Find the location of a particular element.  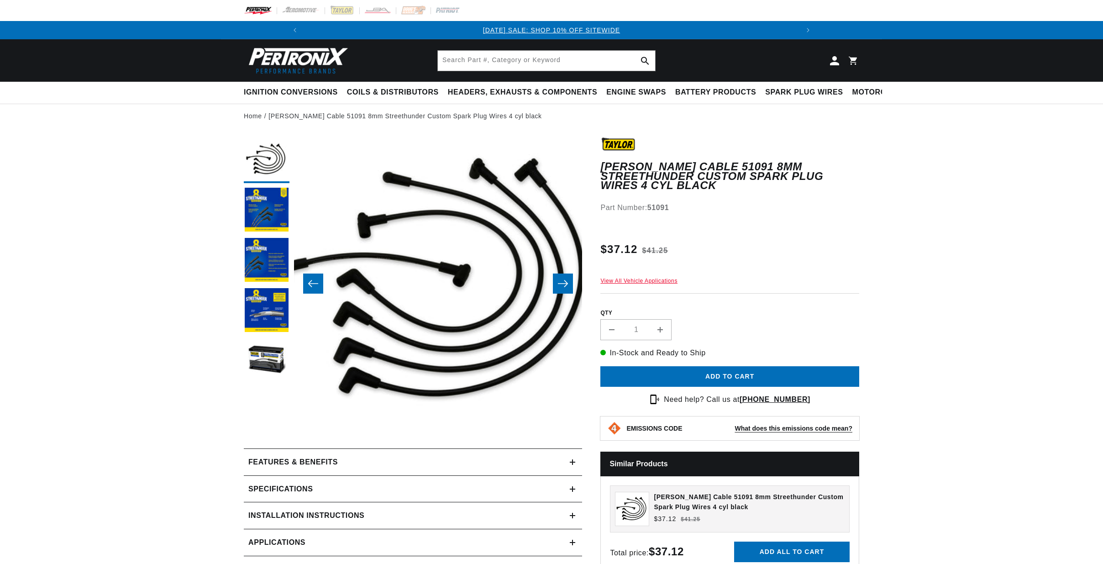

span: Spark Plug Wires is located at coordinates (804, 92).